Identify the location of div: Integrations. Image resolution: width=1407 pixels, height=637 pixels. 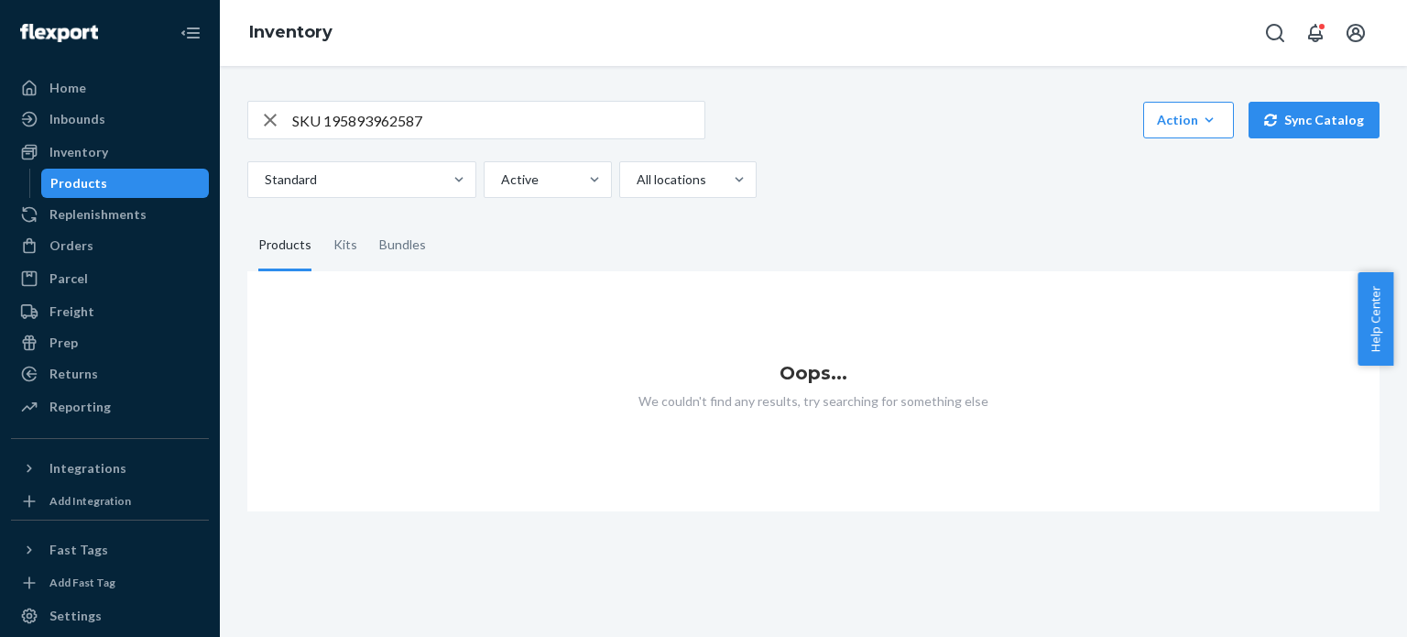
(88, 468).